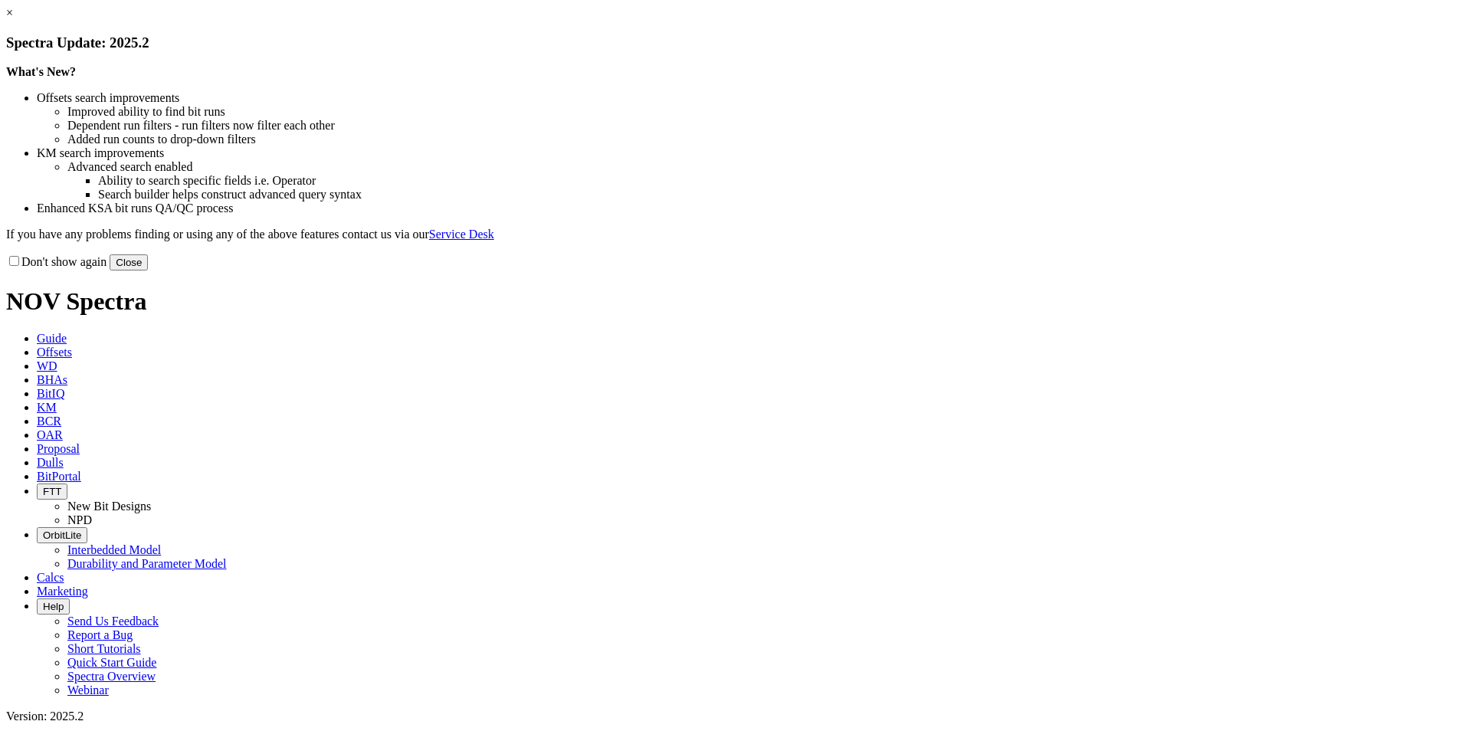  What do you see at coordinates (113, 621) in the screenshot?
I see `a: Send Us Feedback` at bounding box center [113, 621].